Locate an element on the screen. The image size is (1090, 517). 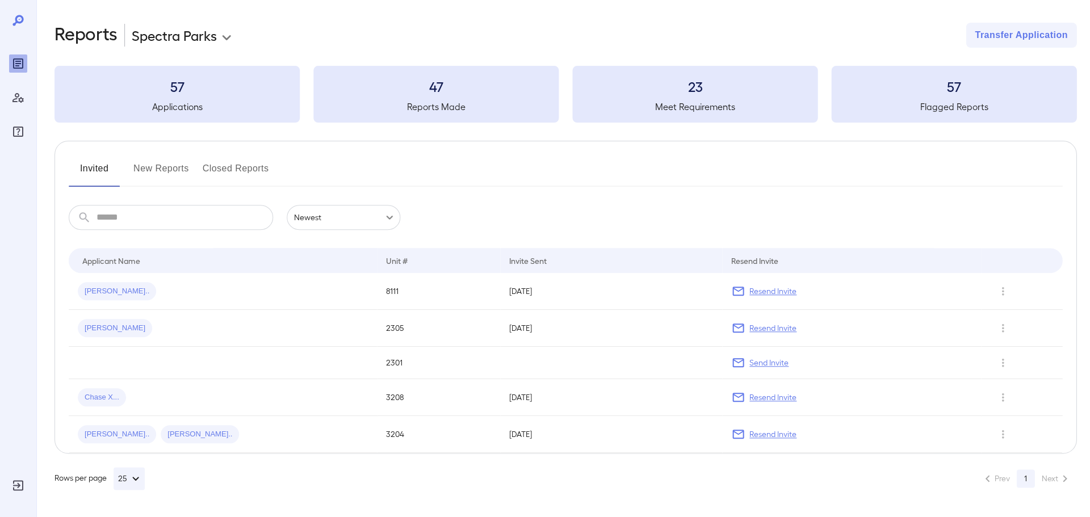
td: 8111 is located at coordinates (438, 291).